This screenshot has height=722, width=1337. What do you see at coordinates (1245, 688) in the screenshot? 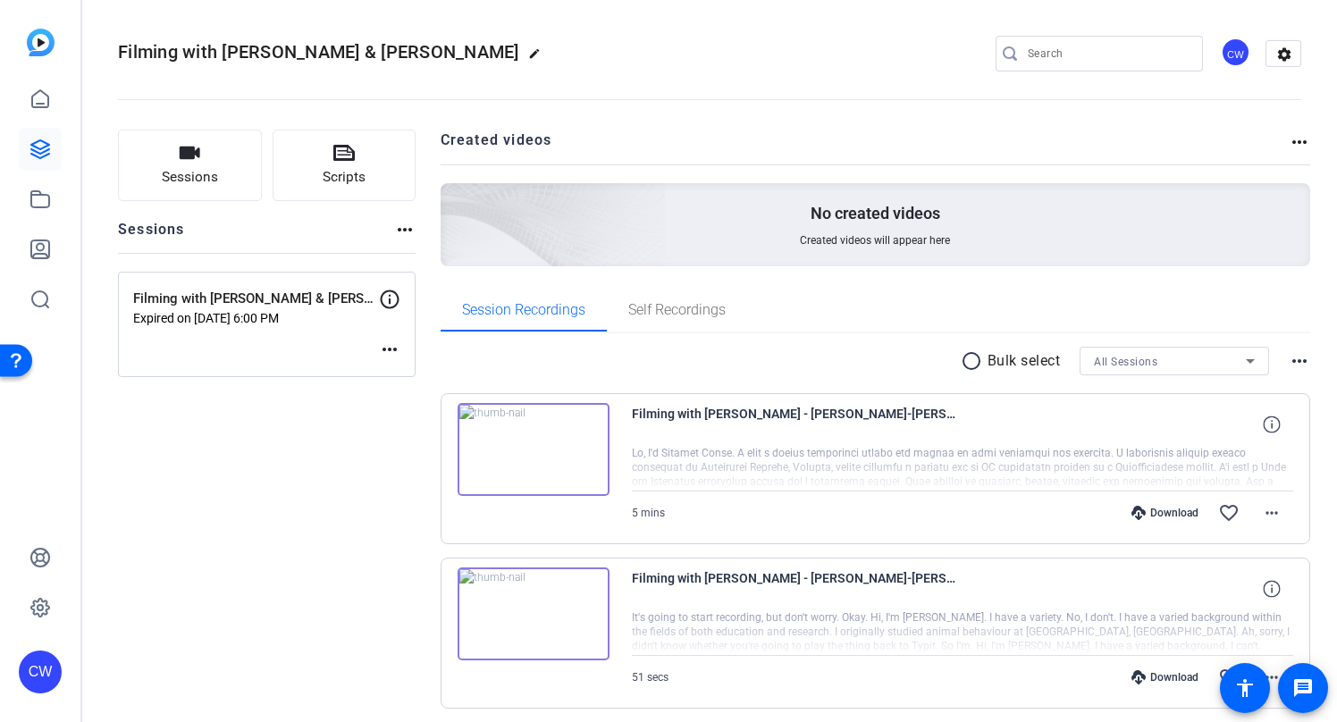
I see `mat-icon: accessibility` at bounding box center [1245, 688].